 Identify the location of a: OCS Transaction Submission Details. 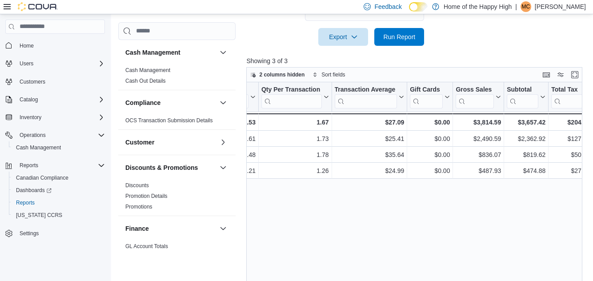
(169, 120).